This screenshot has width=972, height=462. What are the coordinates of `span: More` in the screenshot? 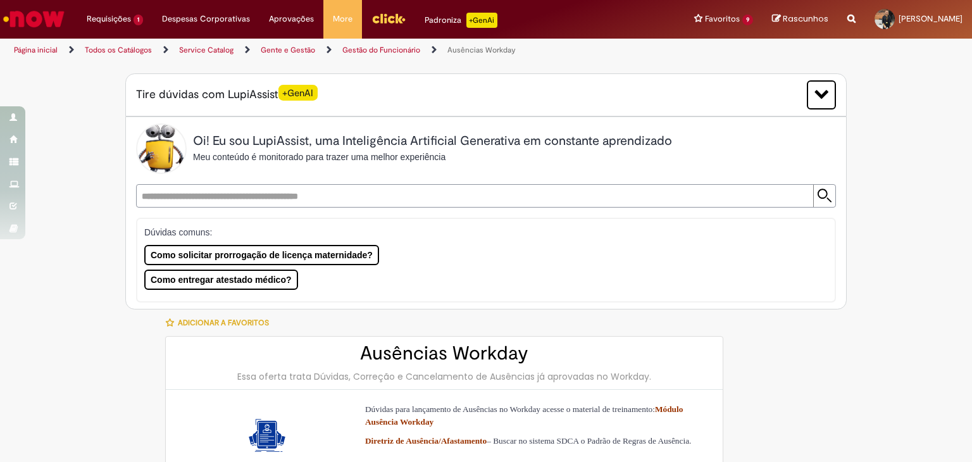 It's located at (342, 19).